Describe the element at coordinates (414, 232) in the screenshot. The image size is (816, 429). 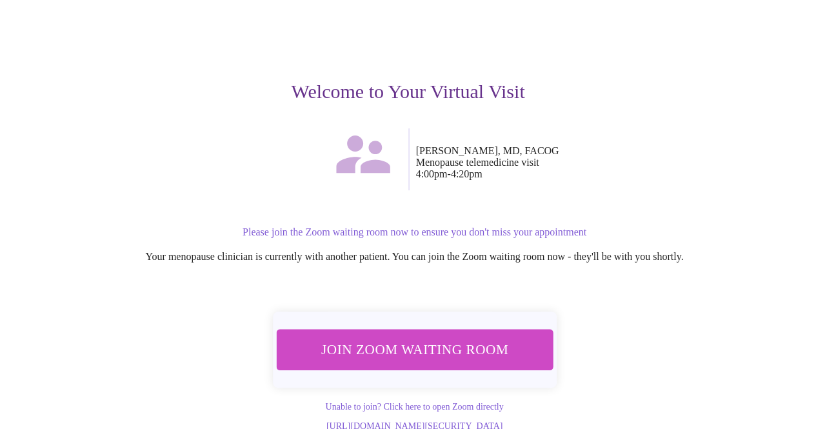
I see `p: Please join the Zoom waiting room now to ensure you don't miss your appointment` at that location.